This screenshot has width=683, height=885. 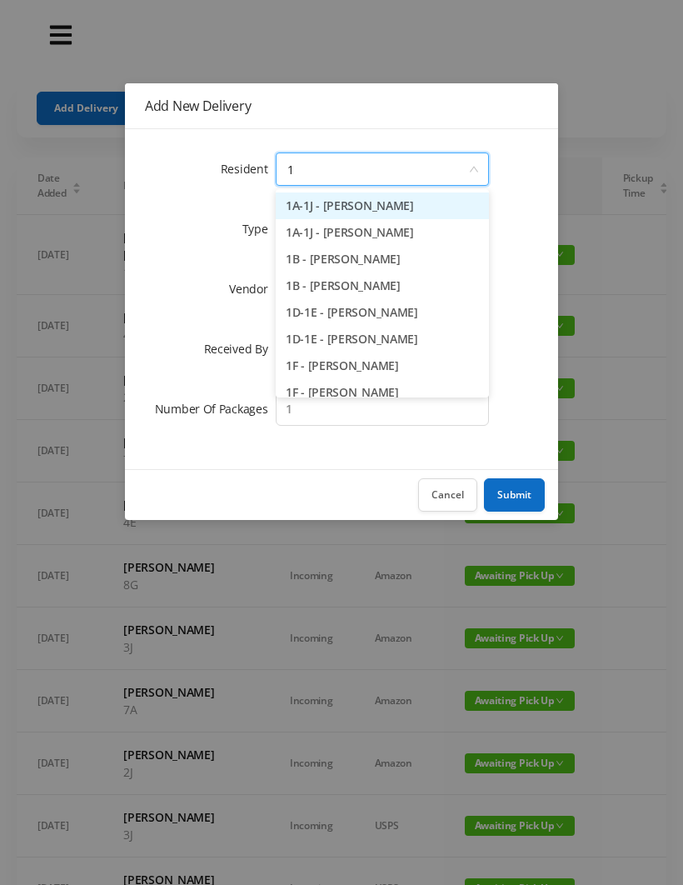 I want to click on label: Type, so click(x=259, y=228).